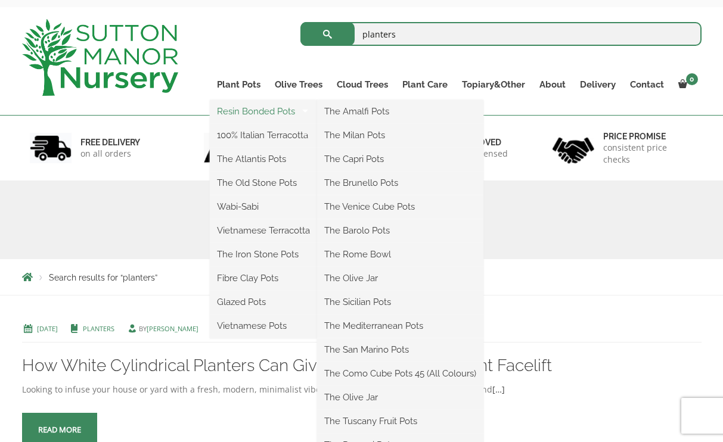 The image size is (723, 442). I want to click on a: The Amalfi Pots, so click(400, 111).